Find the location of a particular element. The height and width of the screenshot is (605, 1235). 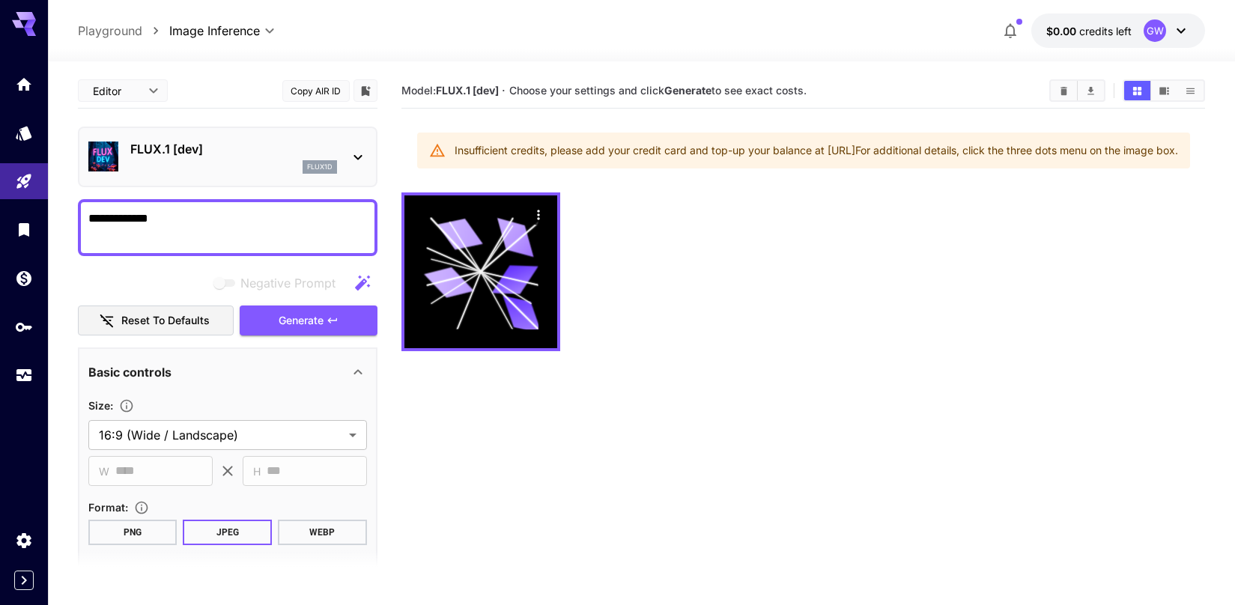

p: FLUX.1 [dev] is located at coordinates (234, 149).